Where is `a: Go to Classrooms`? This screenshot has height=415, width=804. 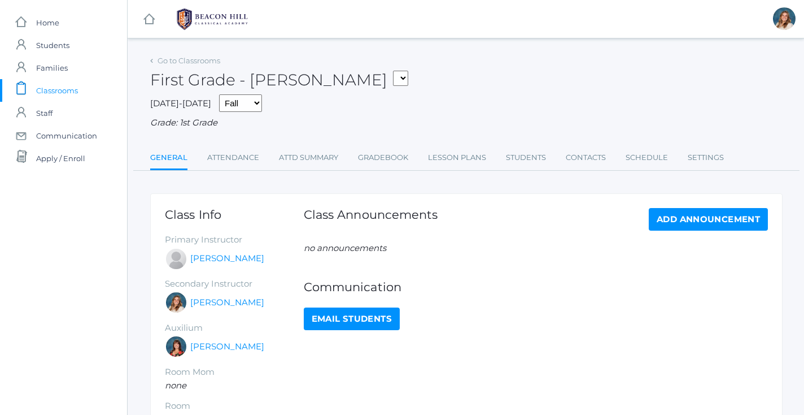
a: Go to Classrooms is located at coordinates (189, 60).